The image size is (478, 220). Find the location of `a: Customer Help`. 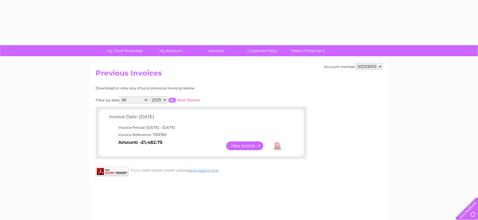

a: Customer Help is located at coordinates (262, 51).